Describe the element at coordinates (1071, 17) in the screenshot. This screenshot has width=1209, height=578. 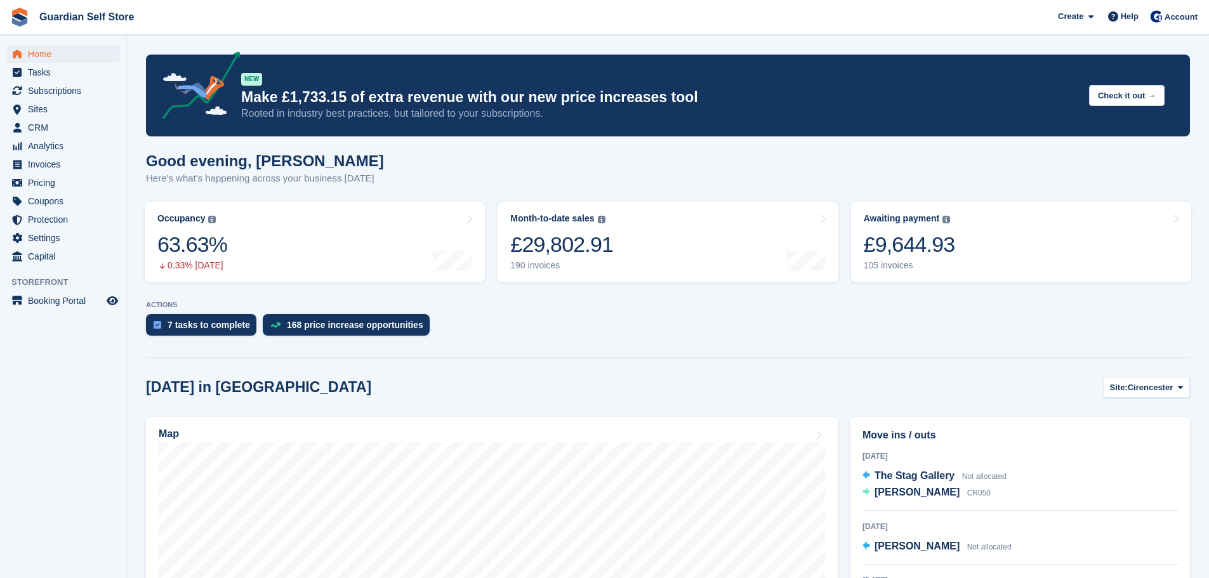
I see `span: Create` at that location.